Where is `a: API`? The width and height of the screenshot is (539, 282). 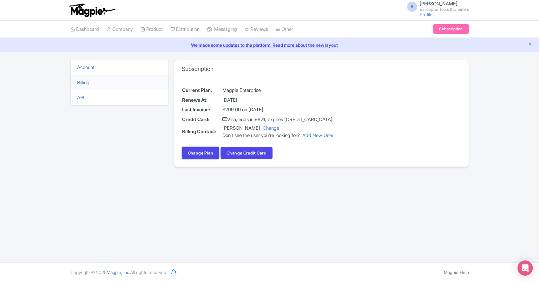
a: API is located at coordinates (81, 97).